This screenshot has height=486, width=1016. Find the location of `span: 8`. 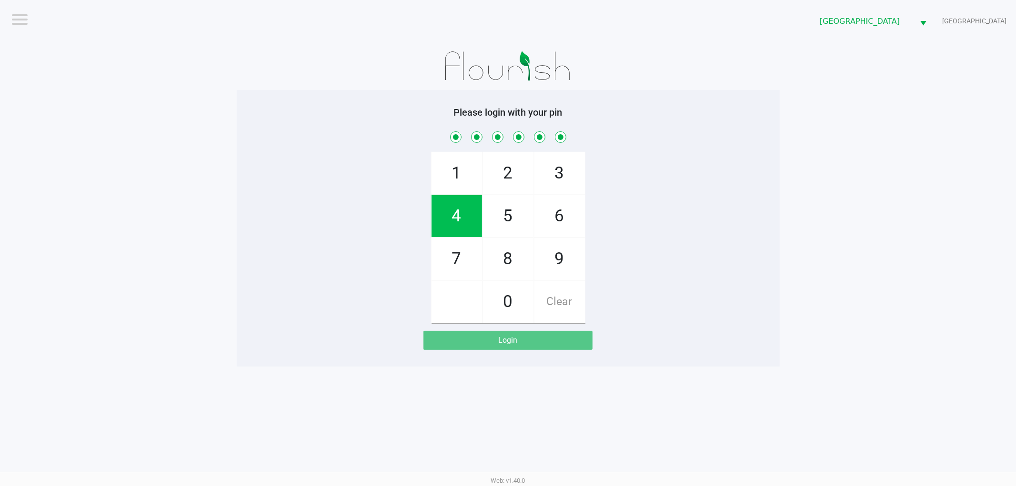

span: 8 is located at coordinates (508, 259).